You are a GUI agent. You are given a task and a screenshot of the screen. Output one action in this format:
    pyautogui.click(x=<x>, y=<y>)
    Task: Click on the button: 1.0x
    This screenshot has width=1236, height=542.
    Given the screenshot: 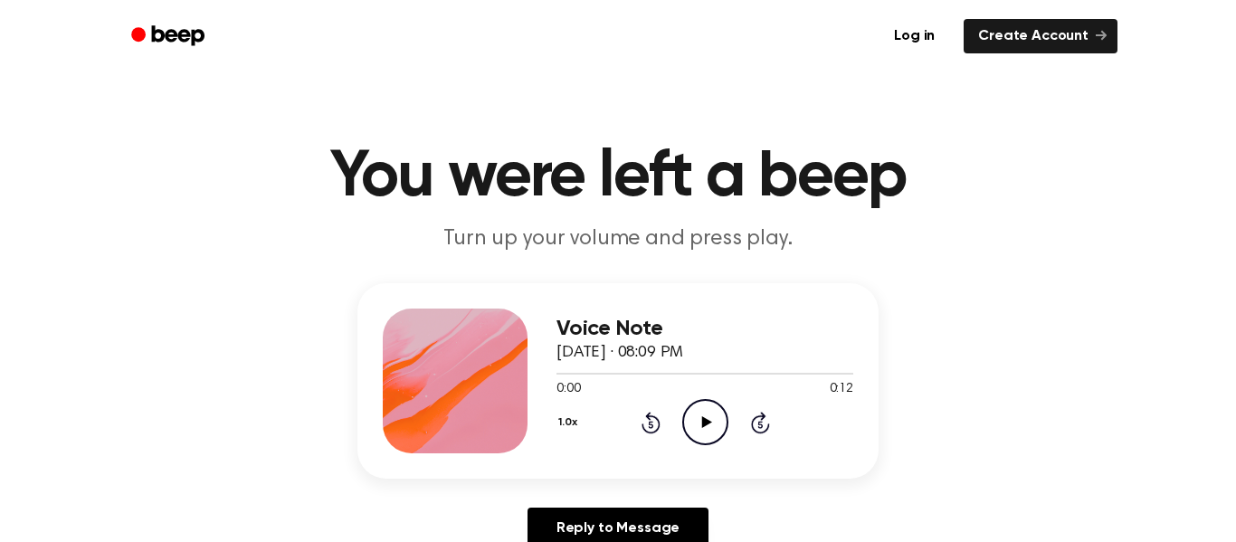 What is the action you would take?
    pyautogui.click(x=570, y=422)
    